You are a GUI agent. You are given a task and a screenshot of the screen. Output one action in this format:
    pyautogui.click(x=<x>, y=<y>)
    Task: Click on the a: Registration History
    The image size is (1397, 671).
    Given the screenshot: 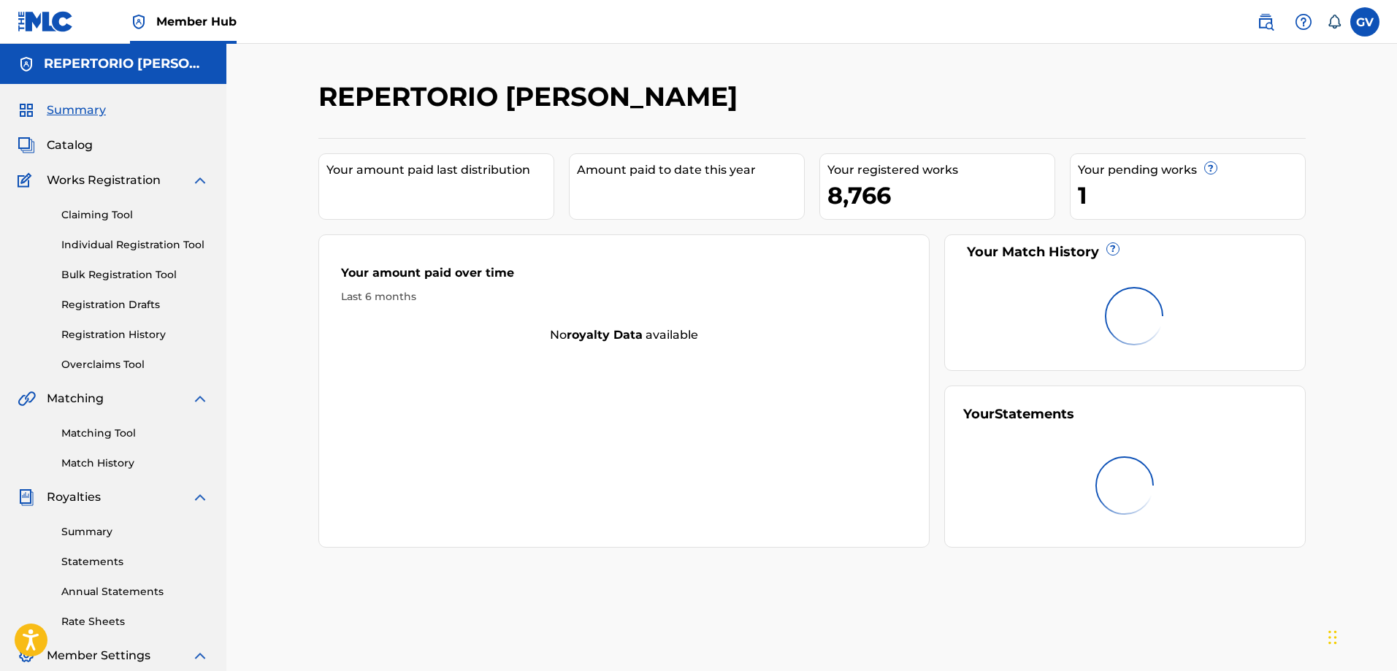 What is the action you would take?
    pyautogui.click(x=135, y=335)
    